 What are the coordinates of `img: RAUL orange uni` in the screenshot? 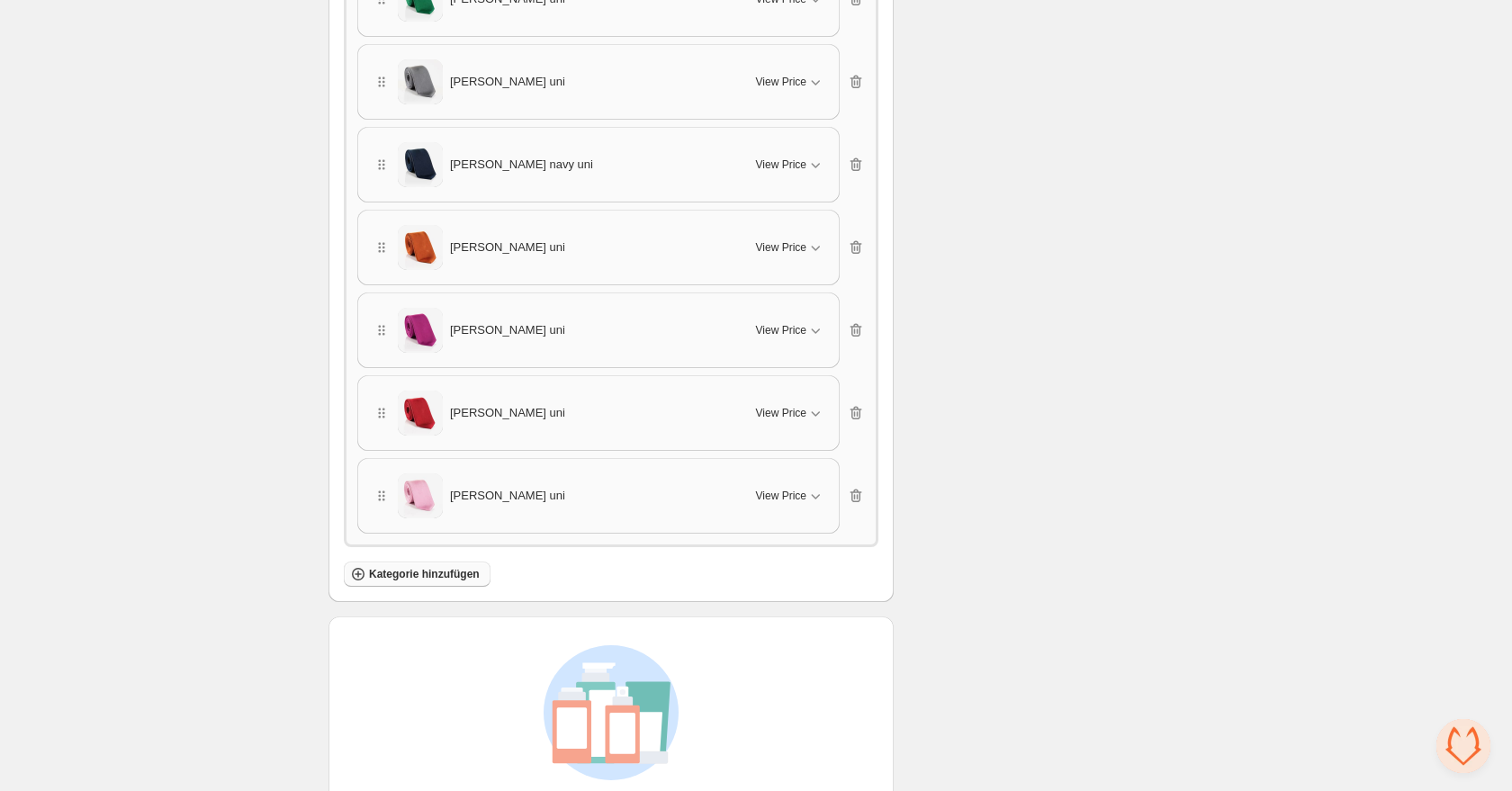 It's located at (420, 248).